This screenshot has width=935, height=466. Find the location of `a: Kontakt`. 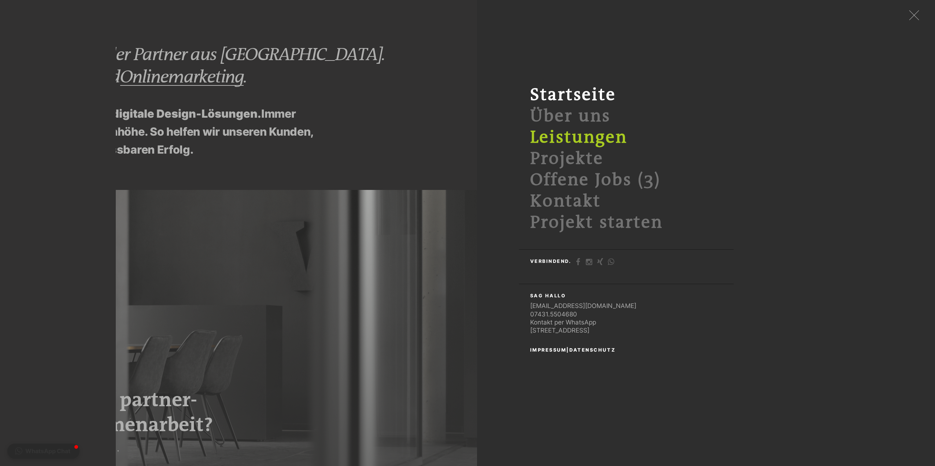

a: Kontakt is located at coordinates (565, 201).